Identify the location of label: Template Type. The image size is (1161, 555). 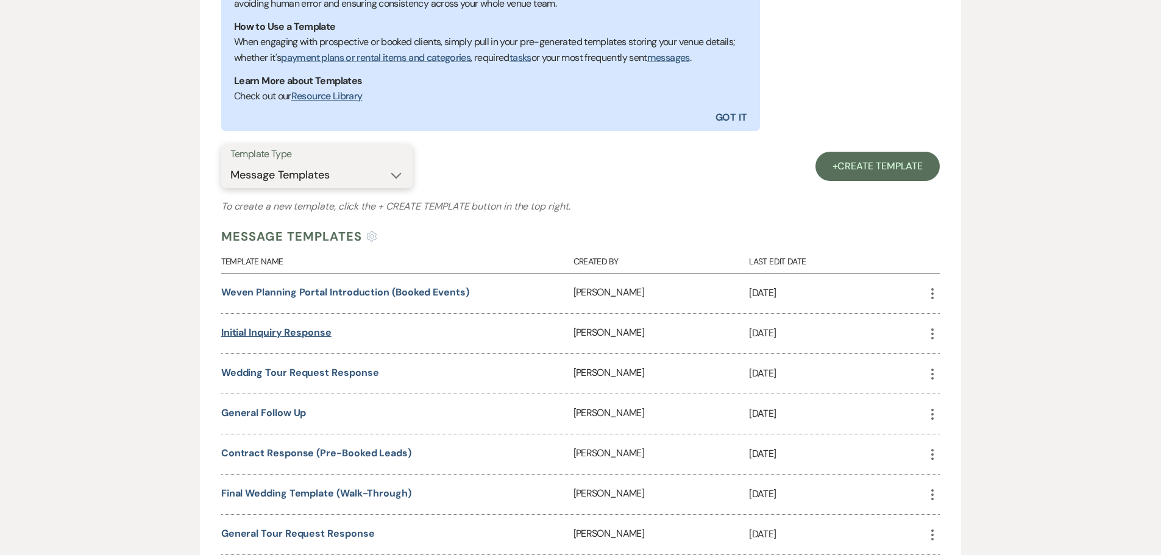
(317, 154).